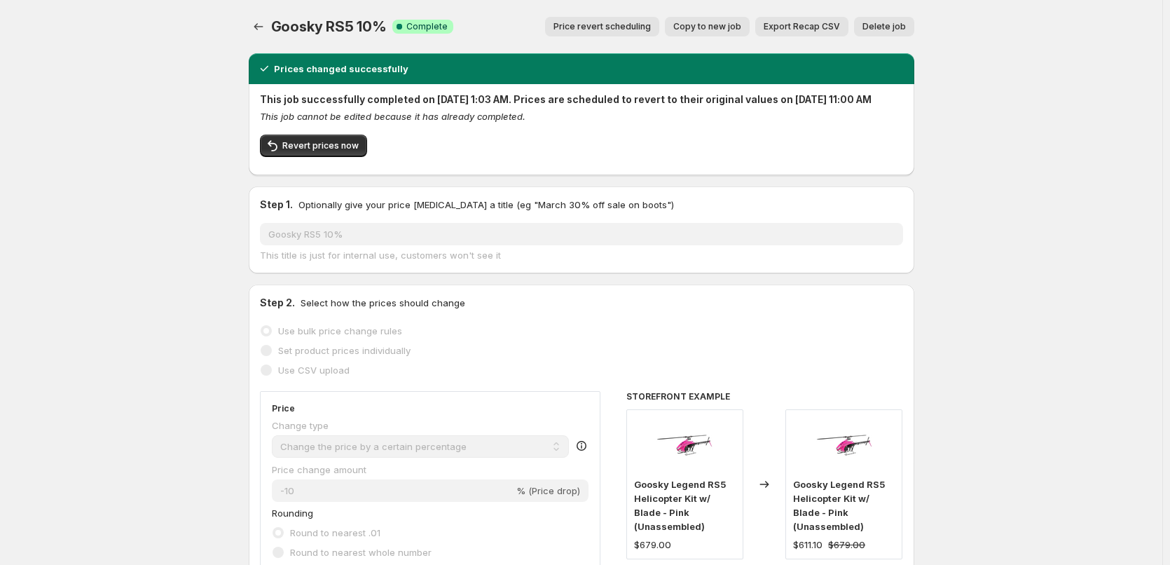 The height and width of the screenshot is (565, 1170). What do you see at coordinates (602, 27) in the screenshot?
I see `button: Price revert scheduling` at bounding box center [602, 27].